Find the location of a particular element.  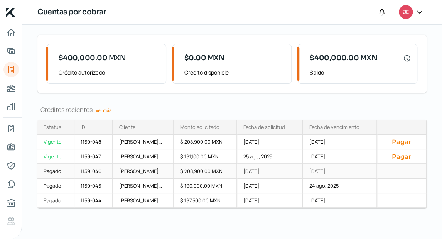

a: Mi contrato is located at coordinates (11, 128).